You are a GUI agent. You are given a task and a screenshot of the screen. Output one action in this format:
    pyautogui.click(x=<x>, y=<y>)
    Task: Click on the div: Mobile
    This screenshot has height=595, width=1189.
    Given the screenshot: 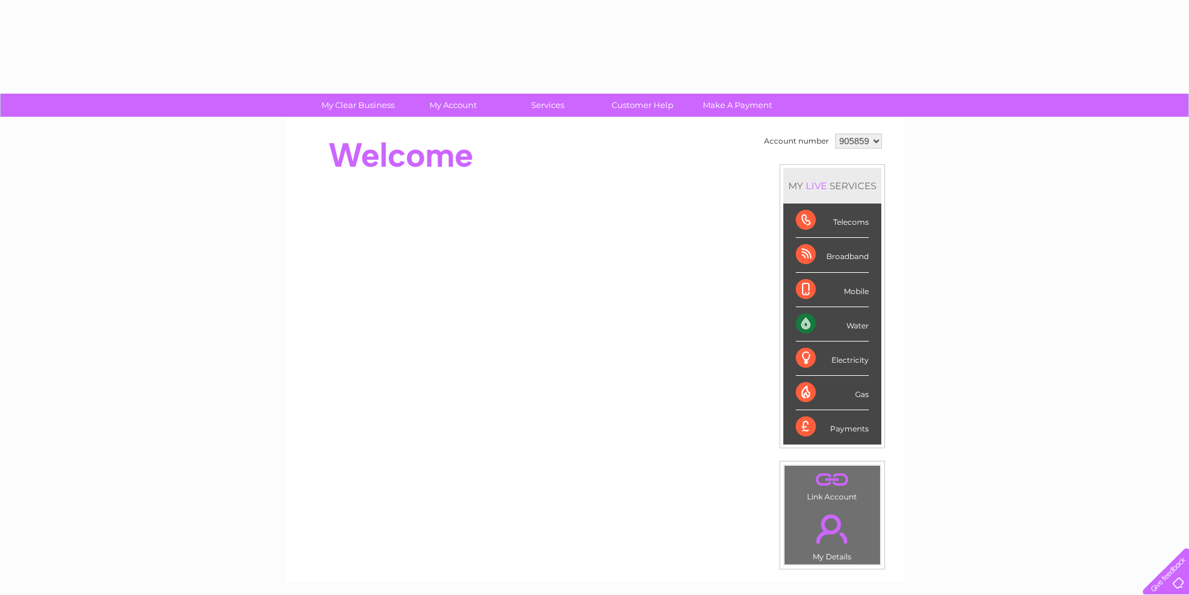 What is the action you would take?
    pyautogui.click(x=832, y=290)
    